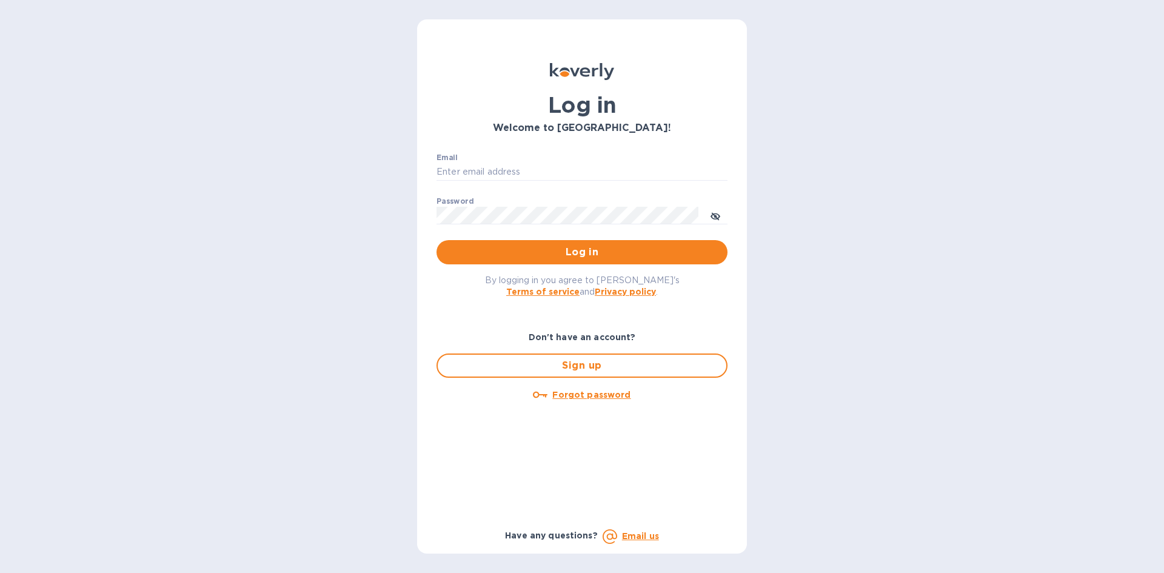  I want to click on button: Log in, so click(582, 252).